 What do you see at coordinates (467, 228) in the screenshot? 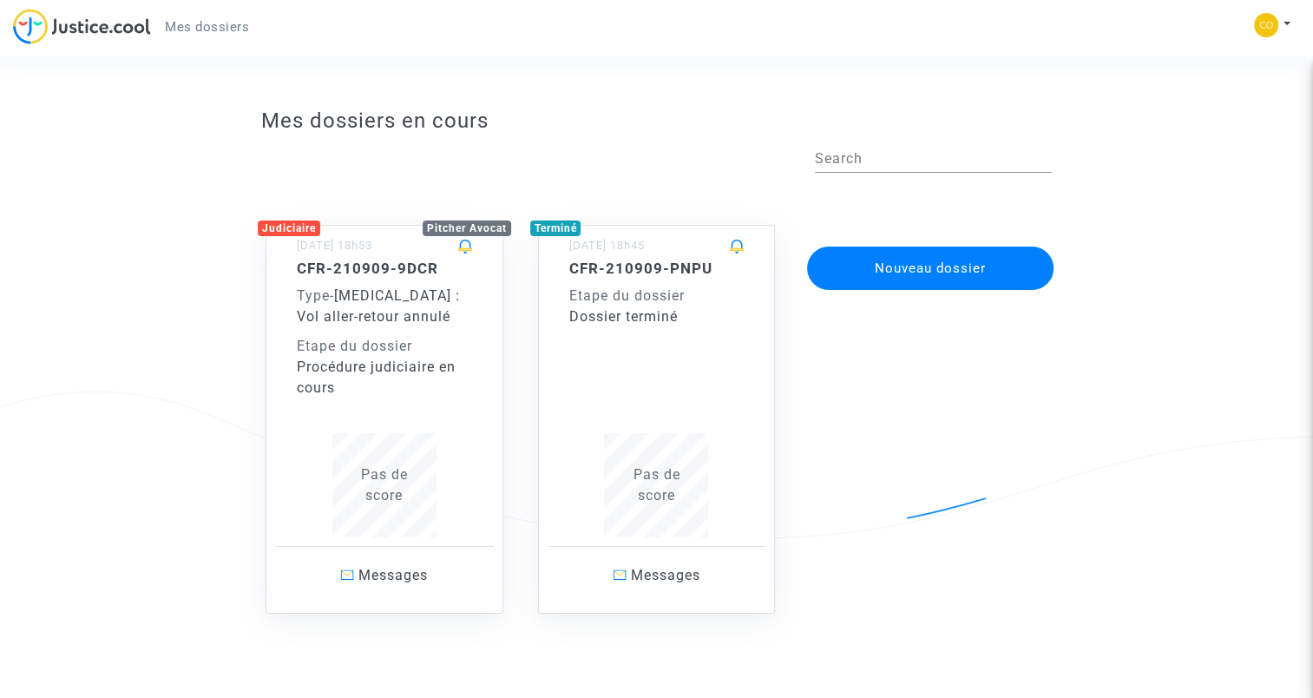
I see `div: Pitcher Avocat` at bounding box center [467, 228].